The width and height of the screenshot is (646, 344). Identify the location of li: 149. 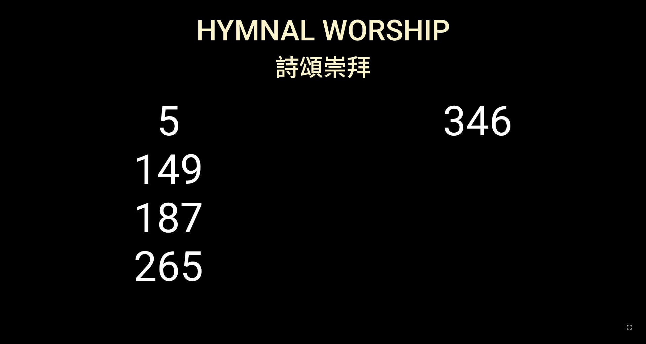
(168, 170).